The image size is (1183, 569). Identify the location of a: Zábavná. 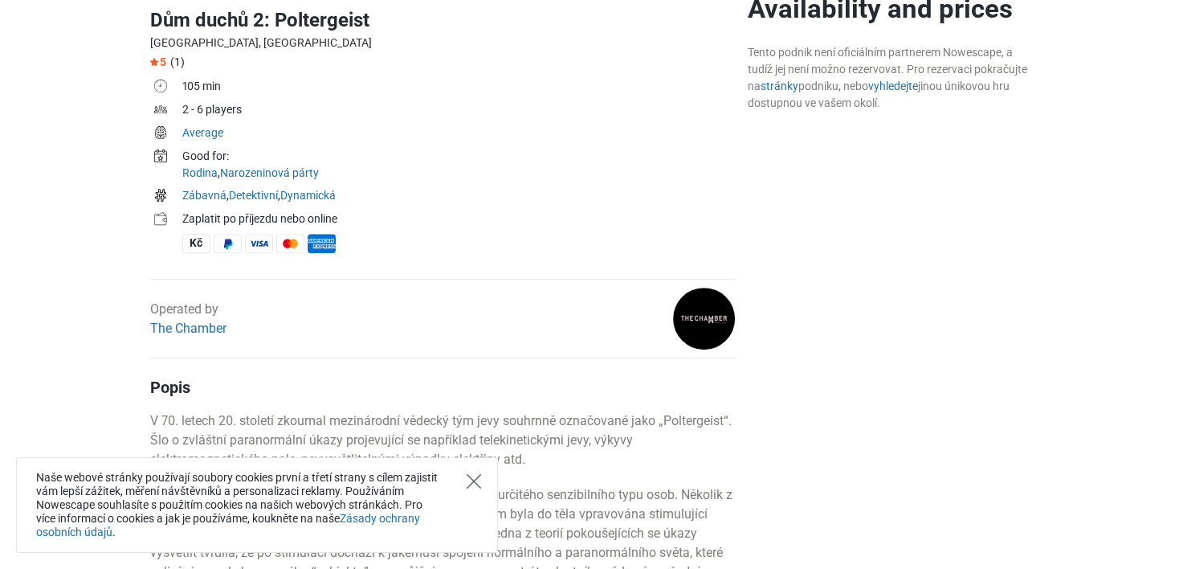
(204, 195).